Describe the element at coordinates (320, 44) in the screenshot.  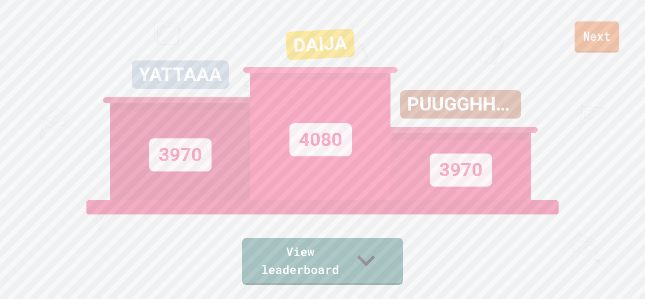
I see `div: DAIJA` at that location.